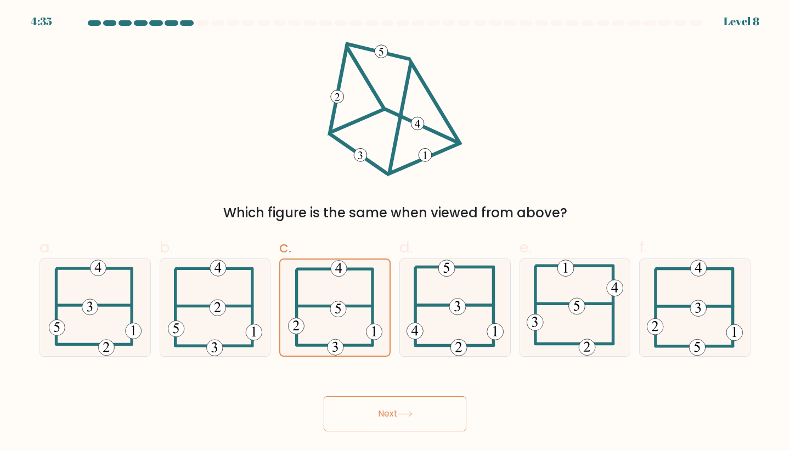 The width and height of the screenshot is (790, 450). I want to click on div: 4:35, so click(41, 21).